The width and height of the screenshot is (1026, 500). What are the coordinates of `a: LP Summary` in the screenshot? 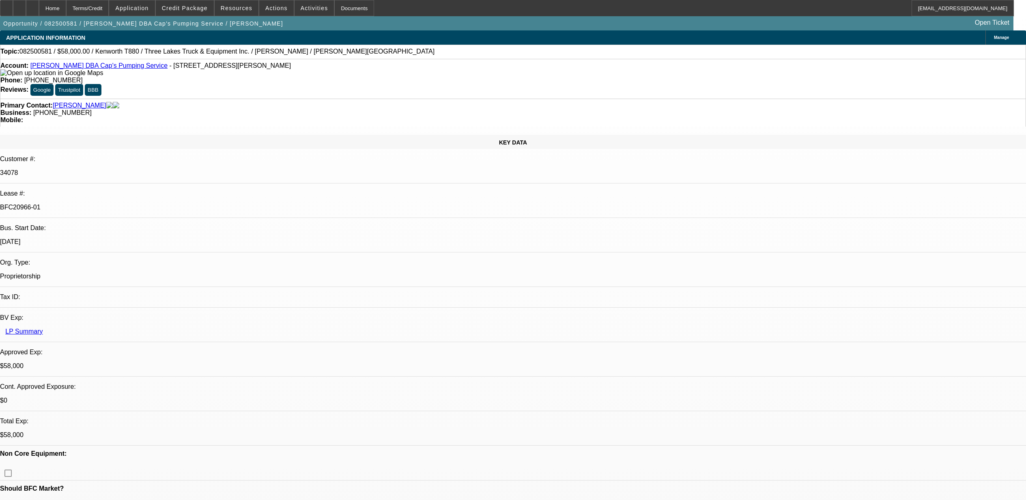 It's located at (24, 331).